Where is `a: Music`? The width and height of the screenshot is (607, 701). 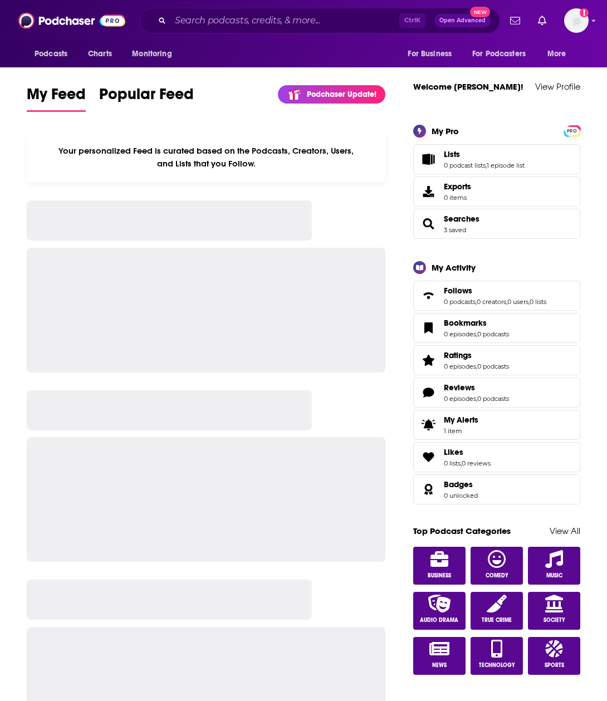
a: Music is located at coordinates (554, 566).